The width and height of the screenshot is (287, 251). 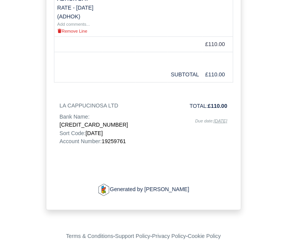 I want to click on i: Due date:, so click(x=211, y=121).